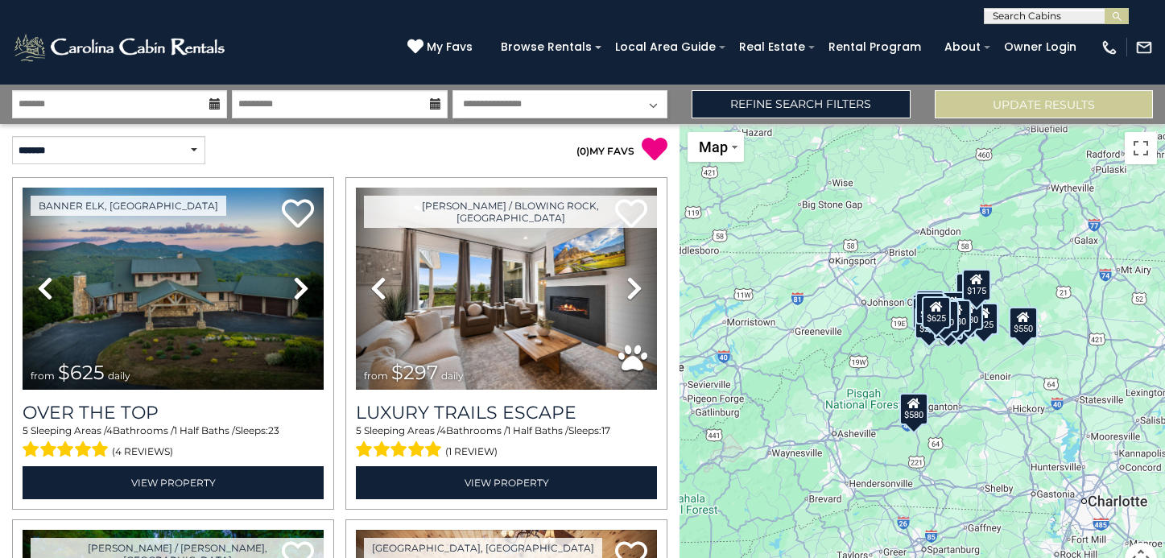 The height and width of the screenshot is (558, 1165). I want to click on button: Toggle fullscreen view, so click(1140, 148).